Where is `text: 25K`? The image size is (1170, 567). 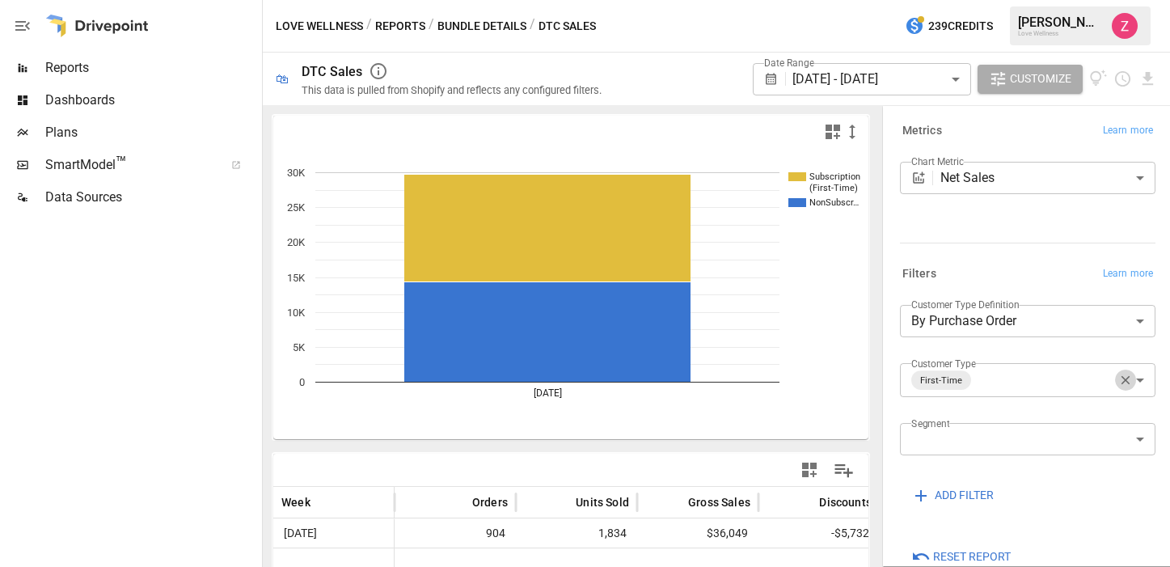 text: 25K is located at coordinates (296, 207).